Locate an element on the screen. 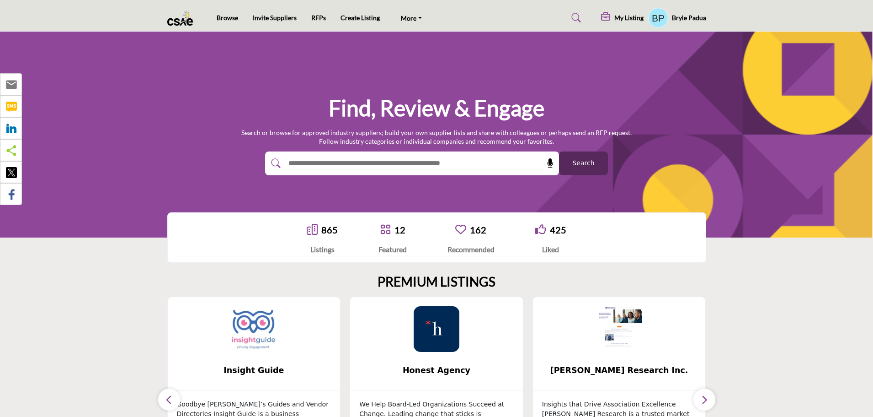 This screenshot has height=417, width=873. a: Insight Guide is located at coordinates (254, 370).